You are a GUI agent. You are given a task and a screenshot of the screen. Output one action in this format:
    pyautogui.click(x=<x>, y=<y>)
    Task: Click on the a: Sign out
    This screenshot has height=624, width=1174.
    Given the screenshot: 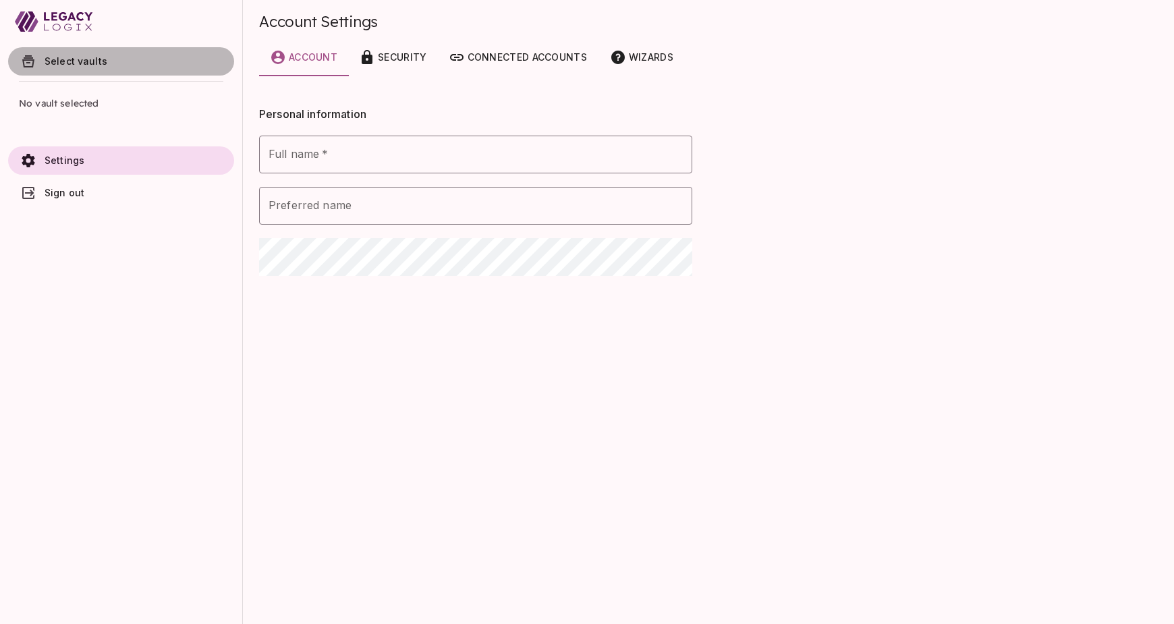 What is the action you would take?
    pyautogui.click(x=121, y=193)
    